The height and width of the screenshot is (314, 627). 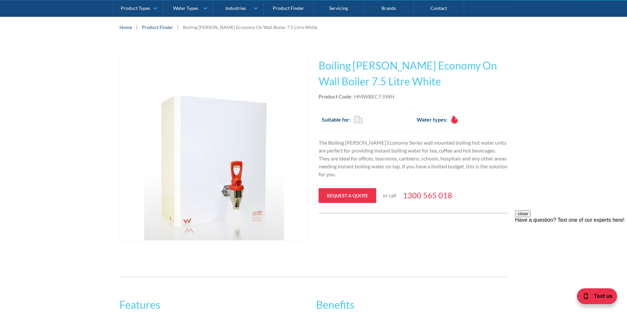 I want to click on p: or call, so click(x=390, y=195).